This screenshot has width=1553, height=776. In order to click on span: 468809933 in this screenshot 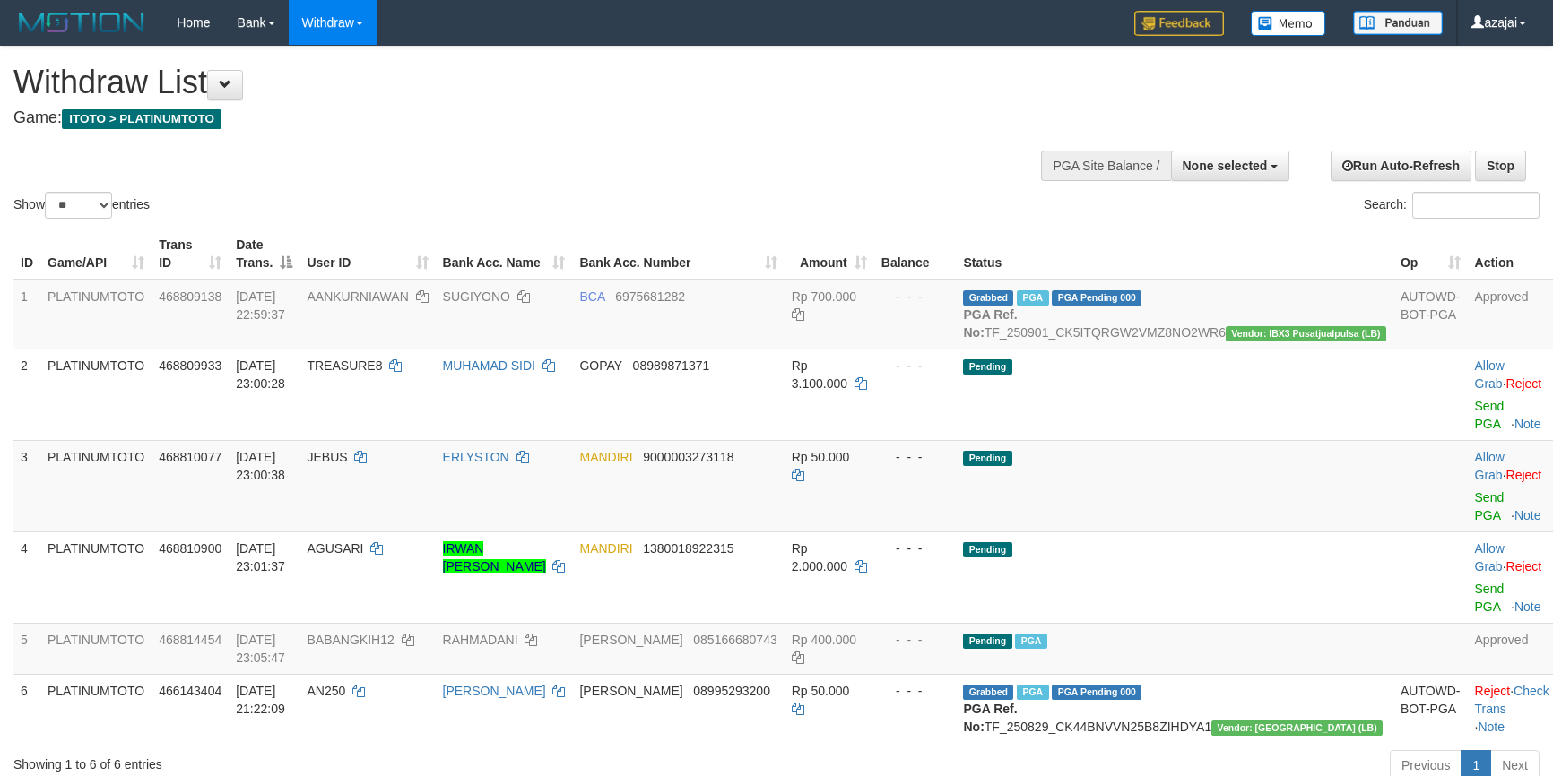, I will do `click(190, 366)`.